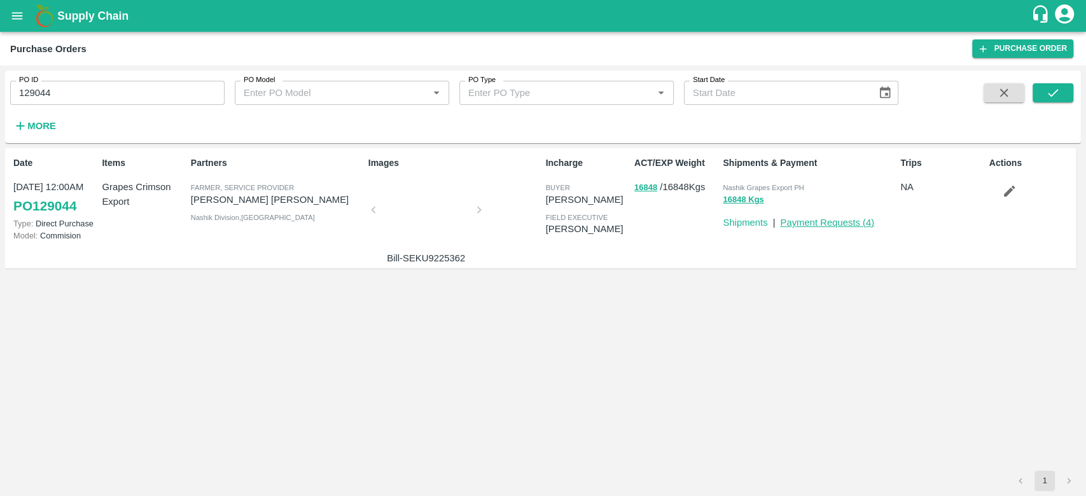 This screenshot has width=1086, height=496. I want to click on button: page 1, so click(1044, 481).